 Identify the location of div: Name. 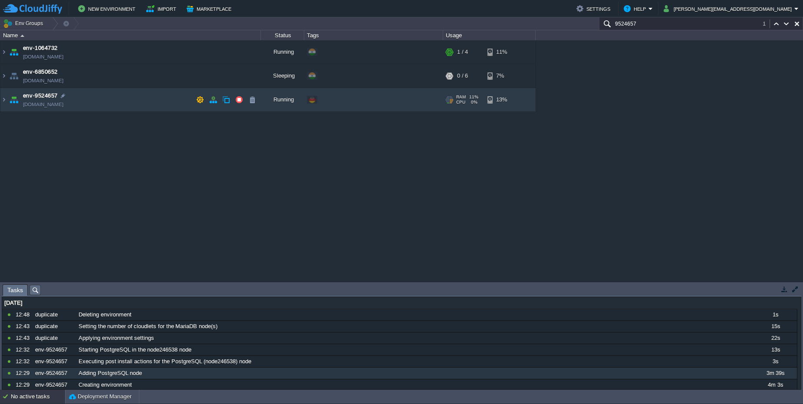
(131, 35).